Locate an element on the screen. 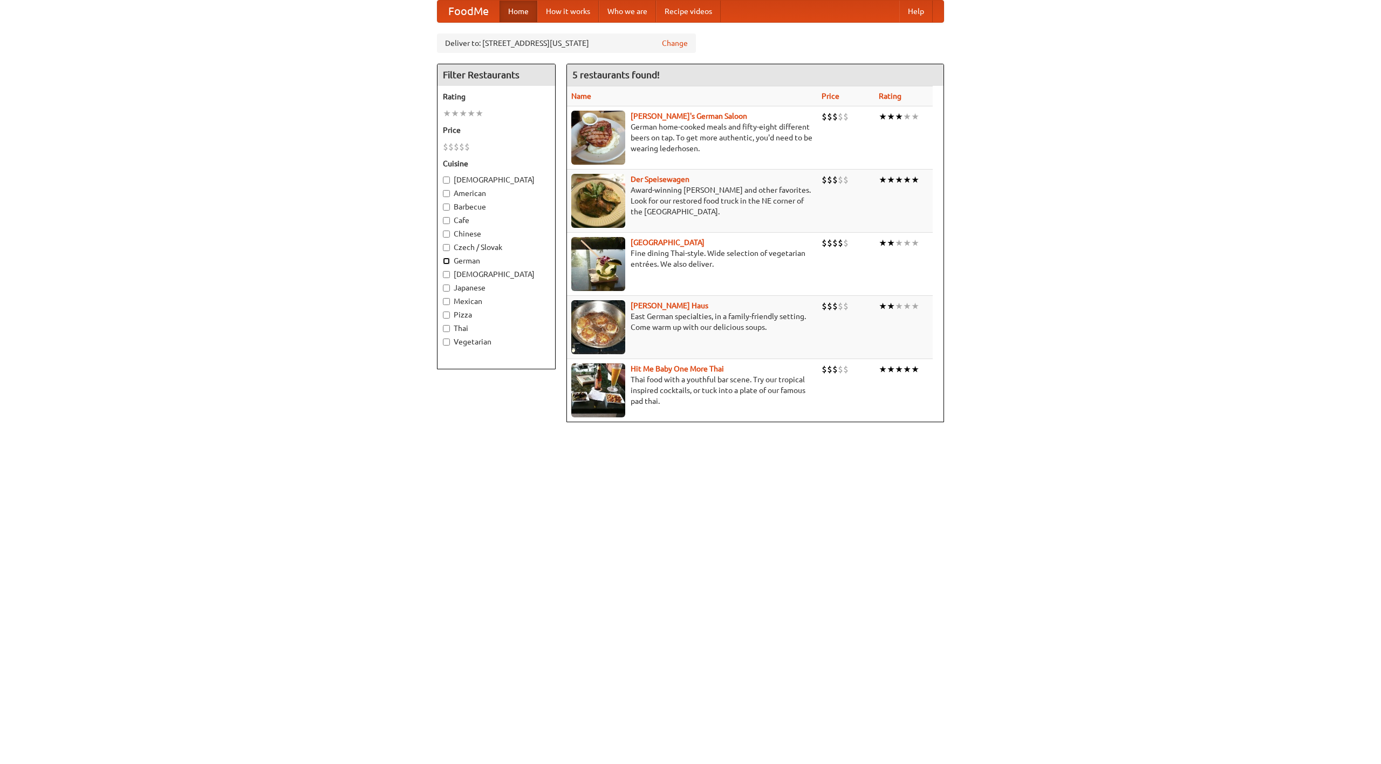  label: Pizza is located at coordinates (496, 315).